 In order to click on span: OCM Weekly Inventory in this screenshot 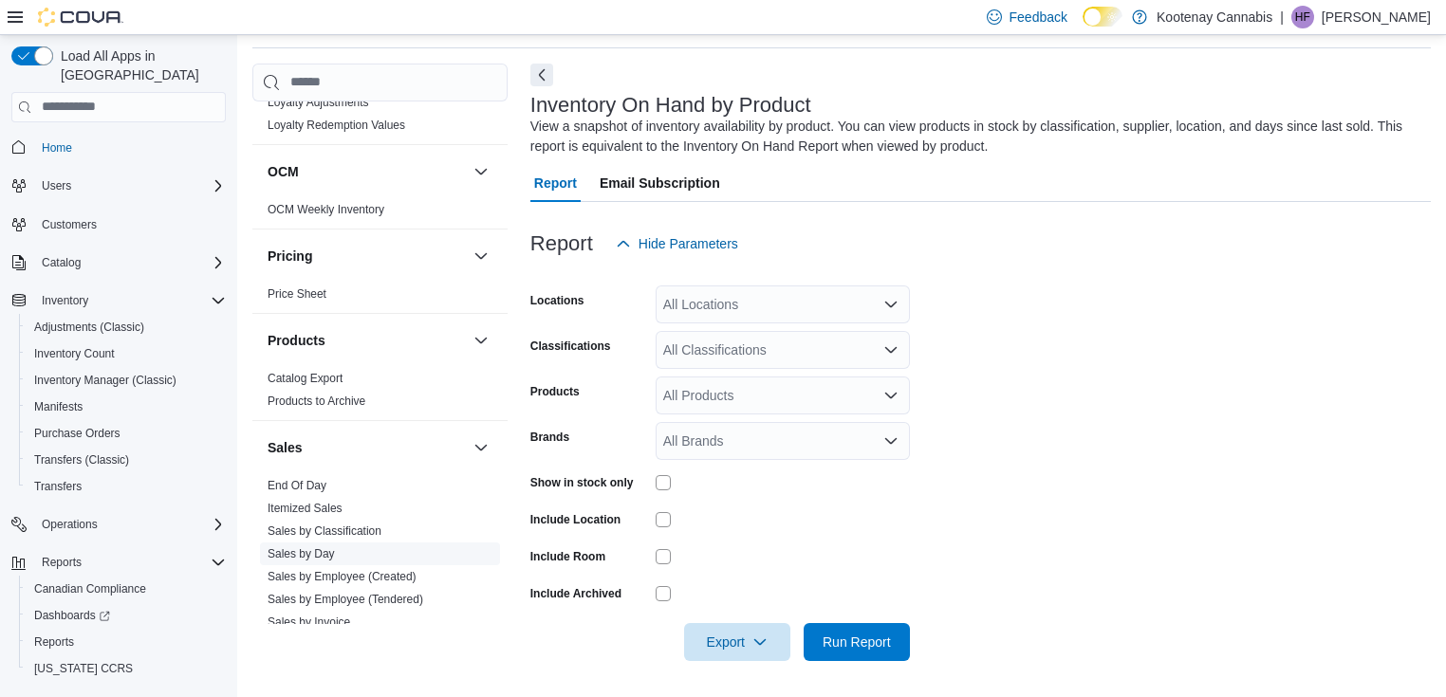, I will do `click(325, 210)`.